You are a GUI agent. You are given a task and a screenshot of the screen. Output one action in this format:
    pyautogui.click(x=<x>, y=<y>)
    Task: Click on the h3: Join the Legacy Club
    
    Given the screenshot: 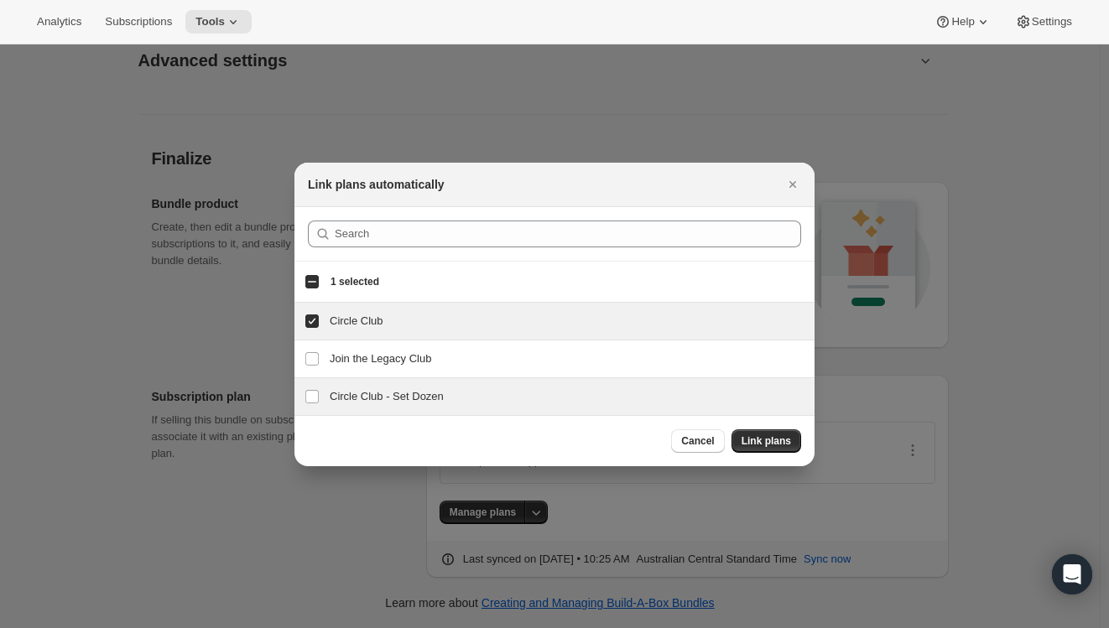 What is the action you would take?
    pyautogui.click(x=567, y=359)
    